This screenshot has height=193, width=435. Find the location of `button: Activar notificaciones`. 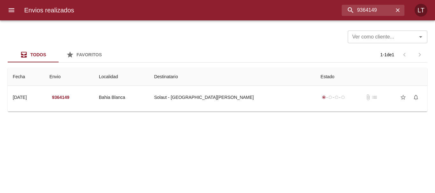

button: Activar notificaciones is located at coordinates (416, 97).